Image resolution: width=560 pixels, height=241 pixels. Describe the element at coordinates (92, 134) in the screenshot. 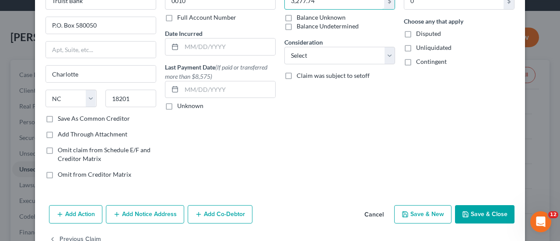

I see `label: Add Through Attachment` at that location.